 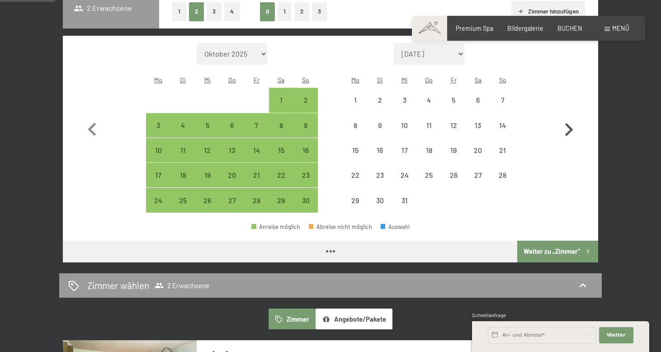 I want to click on button: Zimmer hinzufügen, so click(x=548, y=11).